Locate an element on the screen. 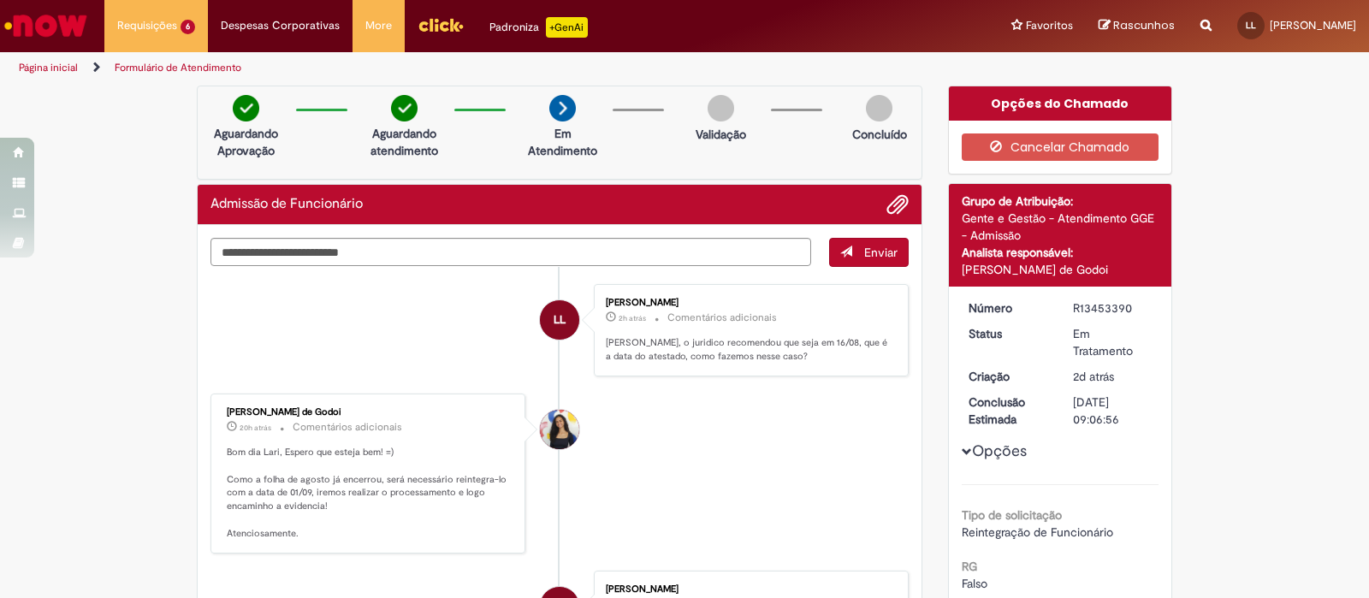  span: Reintegração de Funcionário is located at coordinates (1037, 532).